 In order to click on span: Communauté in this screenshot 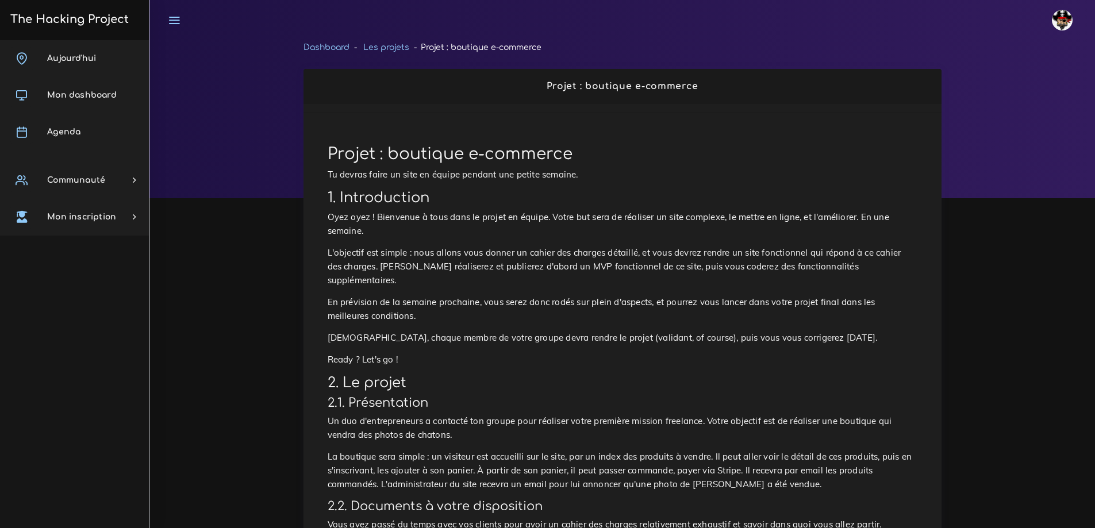, I will do `click(76, 180)`.